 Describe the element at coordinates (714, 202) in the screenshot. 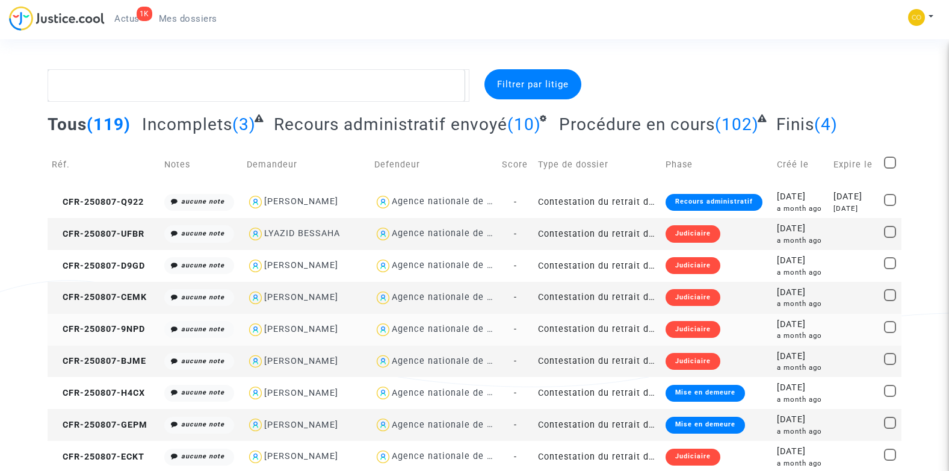

I see `div: Recours administratif` at that location.